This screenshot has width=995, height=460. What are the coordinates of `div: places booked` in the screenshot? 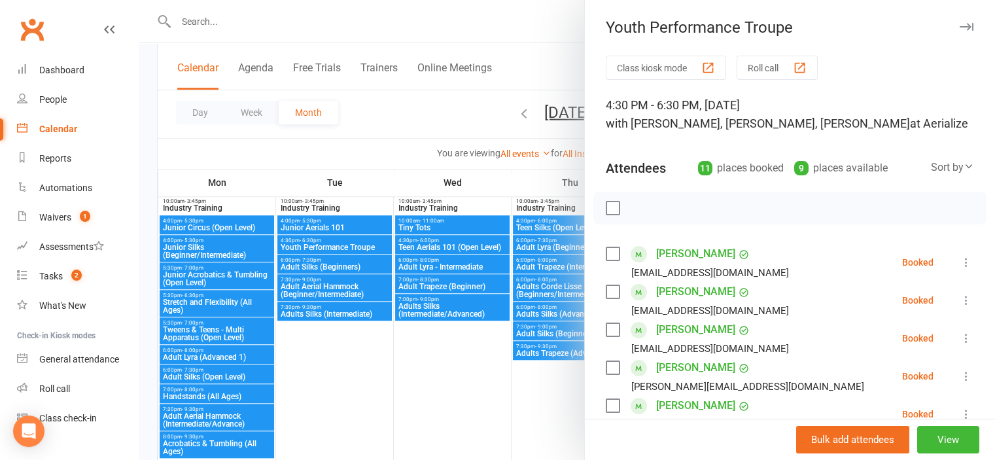 It's located at (741, 168).